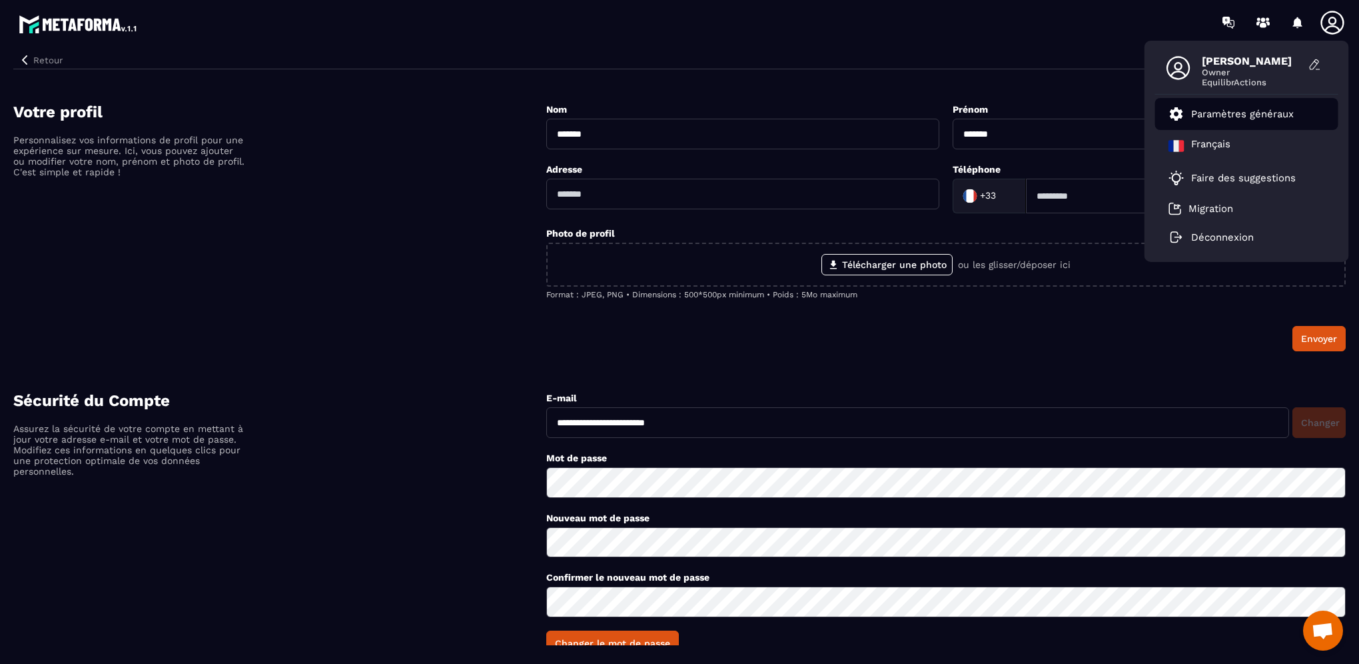 The width and height of the screenshot is (1359, 664). What do you see at coordinates (580, 233) in the screenshot?
I see `label: Photo de profil` at bounding box center [580, 233].